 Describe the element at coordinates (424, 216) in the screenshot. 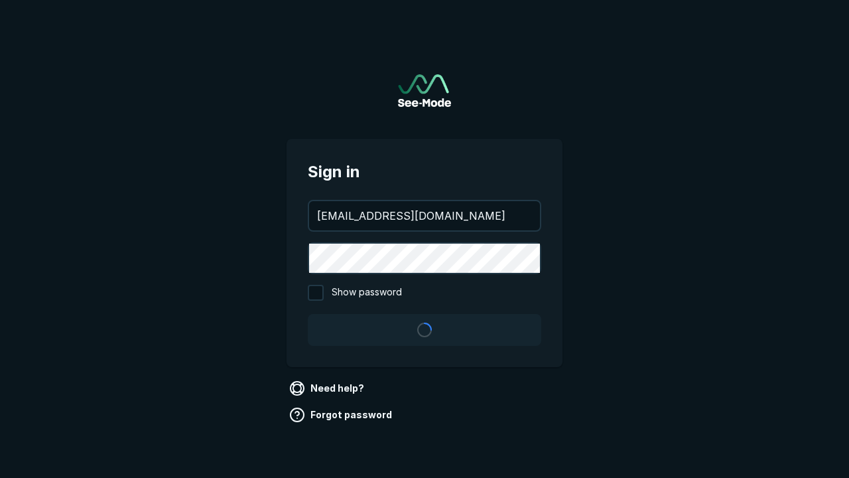

I see `input: your@email.com` at that location.